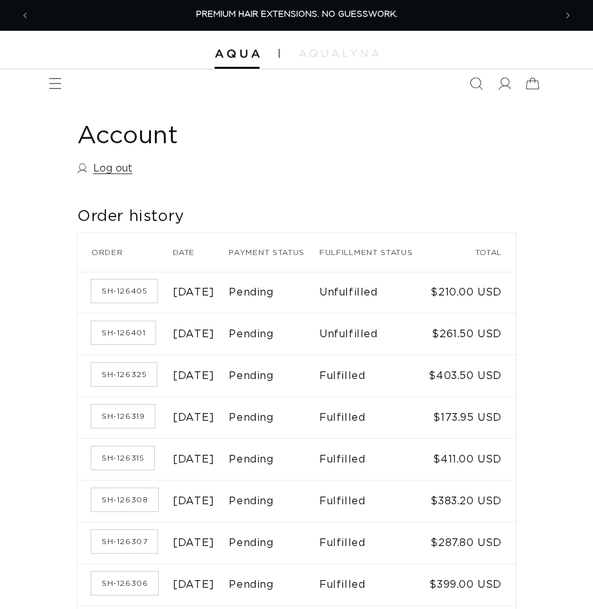 The height and width of the screenshot is (609, 593). What do you see at coordinates (339, 53) in the screenshot?
I see `img: aqualyna.com` at bounding box center [339, 53].